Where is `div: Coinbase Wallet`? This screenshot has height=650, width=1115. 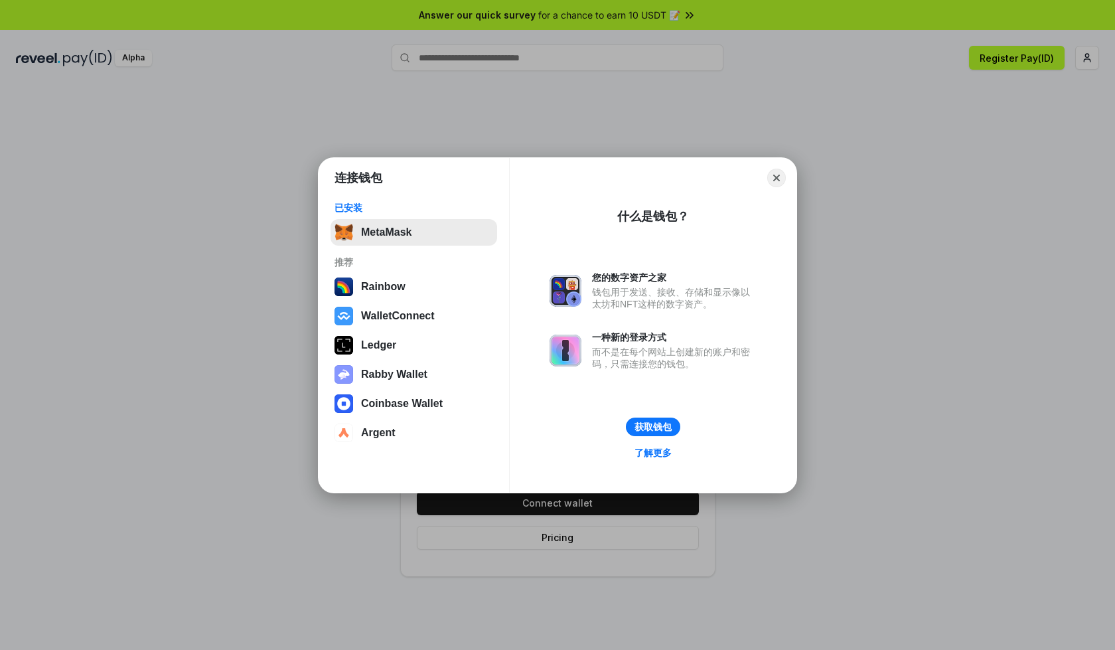
div: Coinbase Wallet is located at coordinates (402, 404).